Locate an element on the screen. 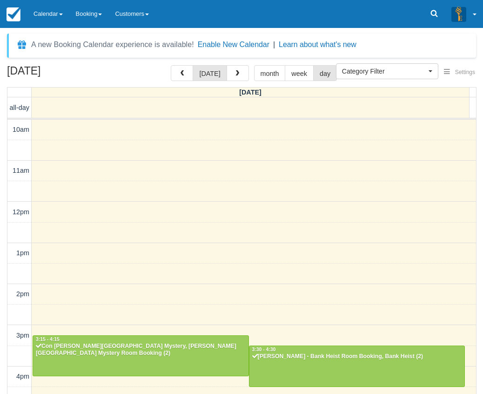 The height and width of the screenshot is (394, 483). button: Category Filter is located at coordinates (387, 71).